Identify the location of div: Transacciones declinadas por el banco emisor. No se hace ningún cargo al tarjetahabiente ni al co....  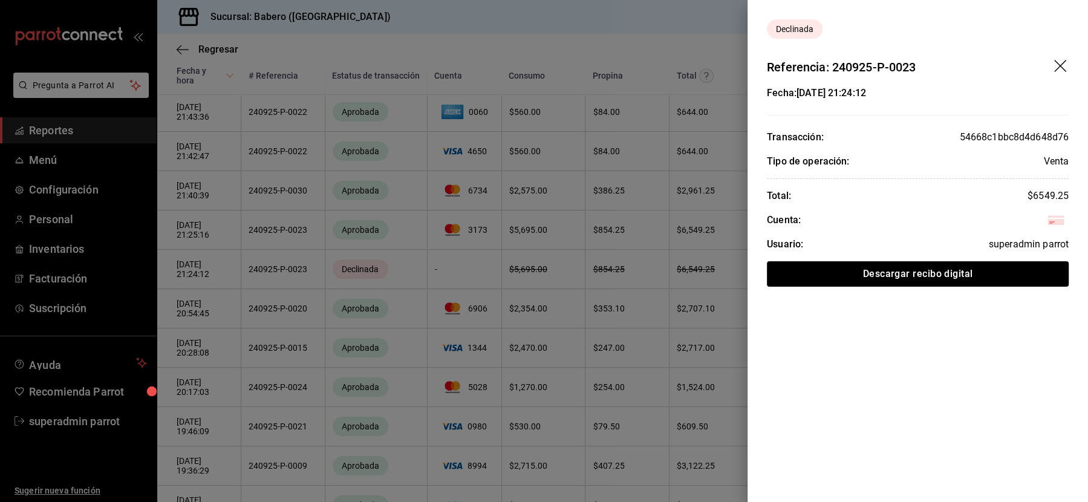
(795, 29).